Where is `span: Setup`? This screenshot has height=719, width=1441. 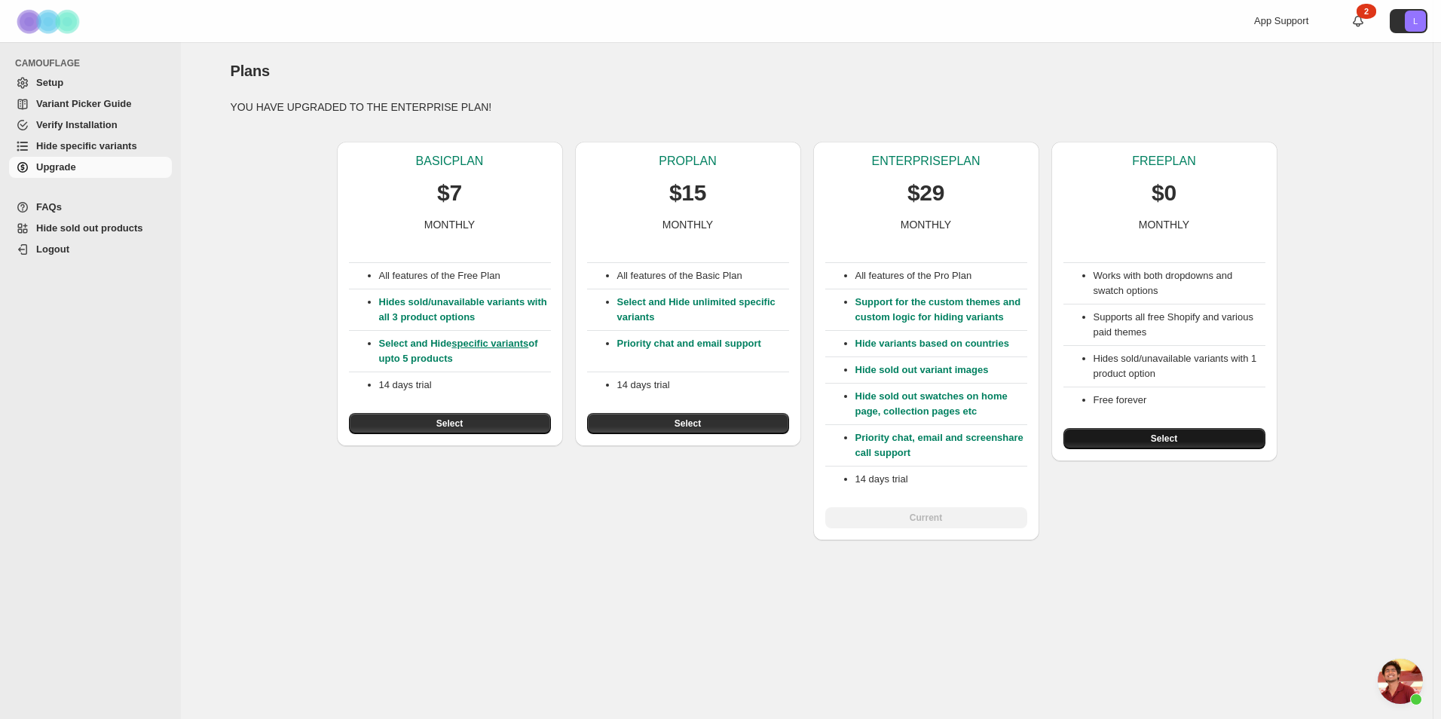 span: Setup is located at coordinates (50, 82).